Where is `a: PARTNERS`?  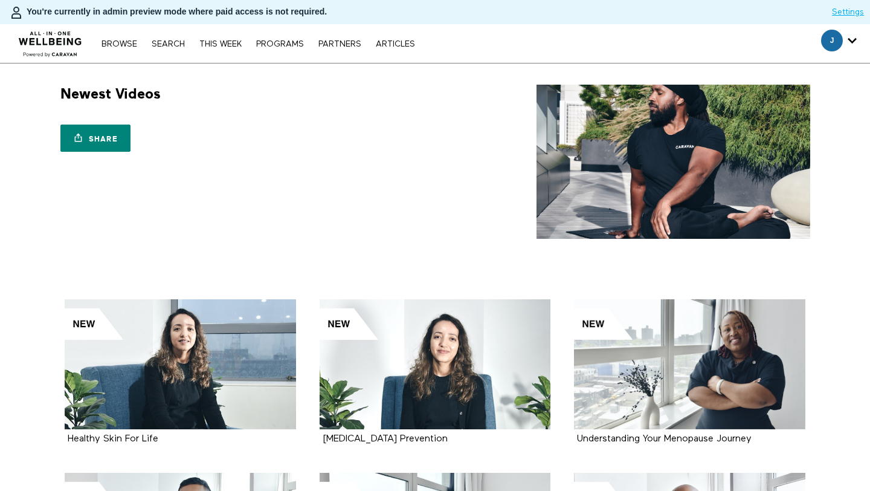 a: PARTNERS is located at coordinates (340, 44).